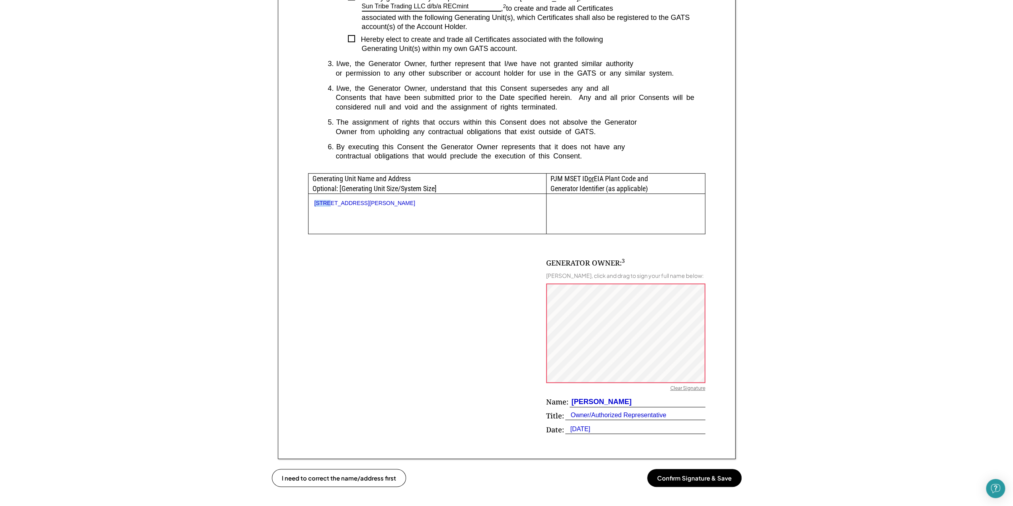  I want to click on u: or, so click(591, 178).